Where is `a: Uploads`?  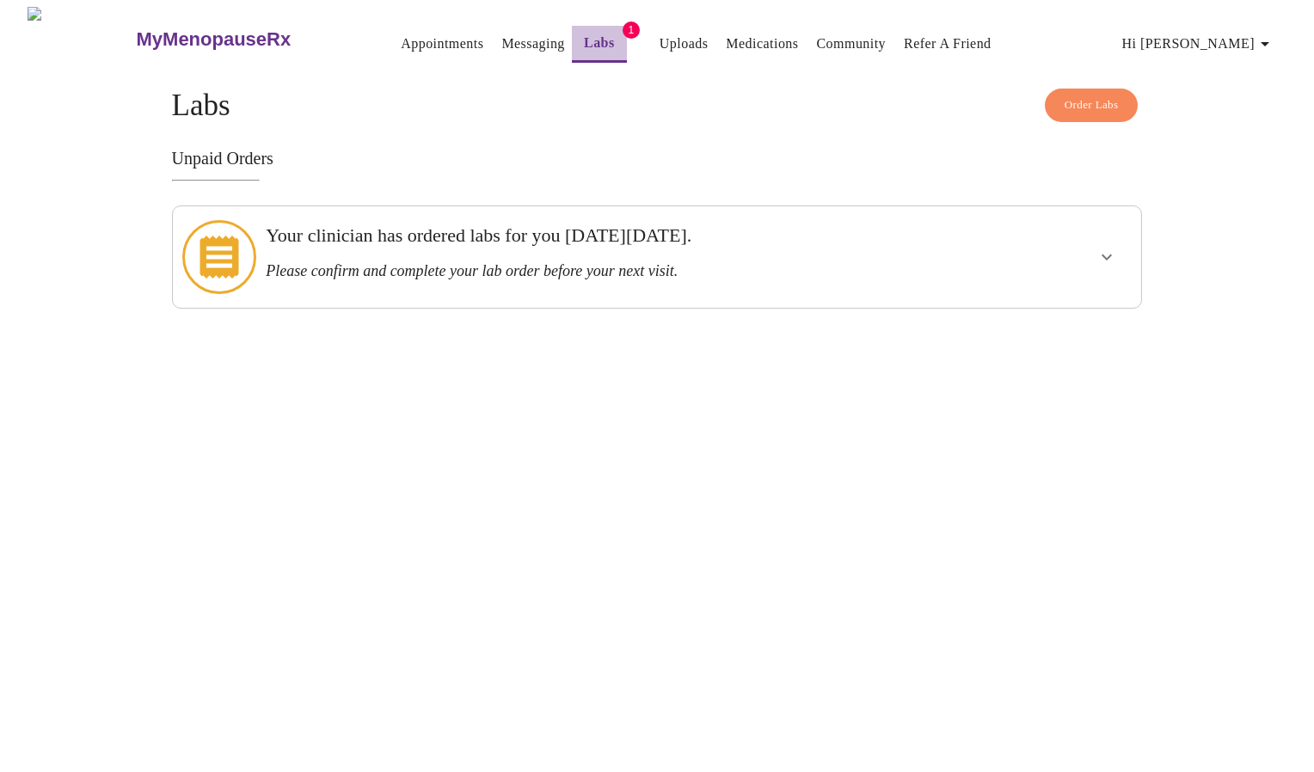 a: Uploads is located at coordinates (684, 44).